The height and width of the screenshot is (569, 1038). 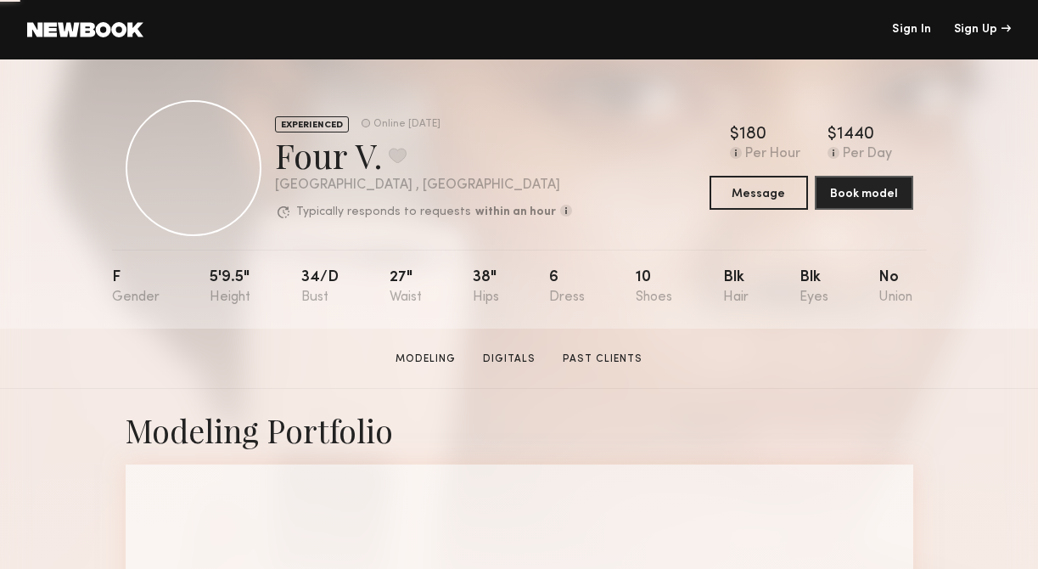 I want to click on div: 34/d, so click(x=320, y=287).